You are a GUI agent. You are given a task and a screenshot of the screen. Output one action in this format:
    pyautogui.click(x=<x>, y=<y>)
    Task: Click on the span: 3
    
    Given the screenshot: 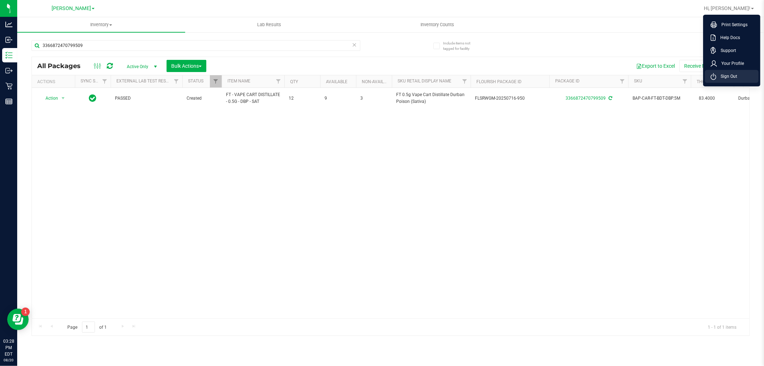 What is the action you would take?
    pyautogui.click(x=374, y=98)
    